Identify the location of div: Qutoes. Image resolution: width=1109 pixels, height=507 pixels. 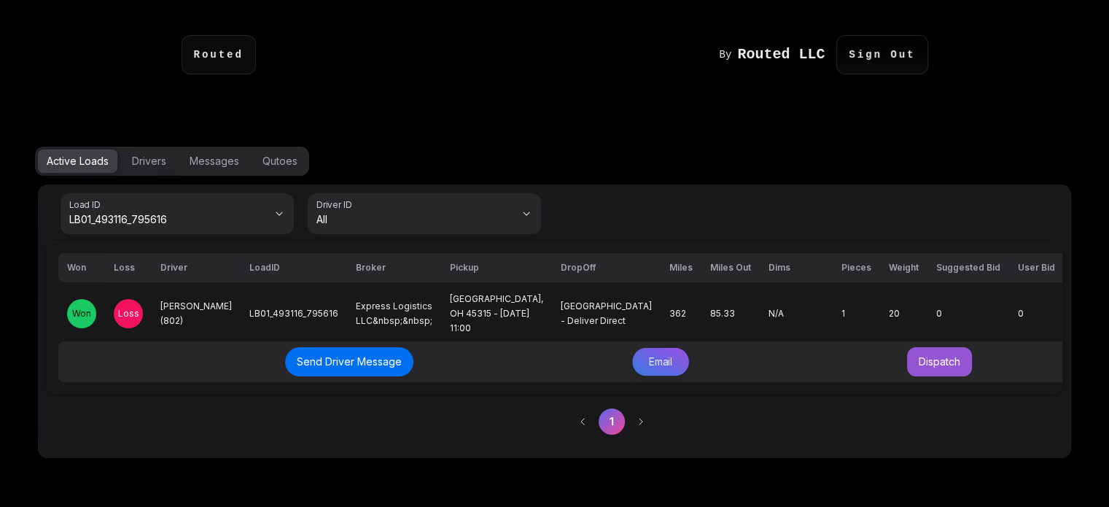
(280, 161).